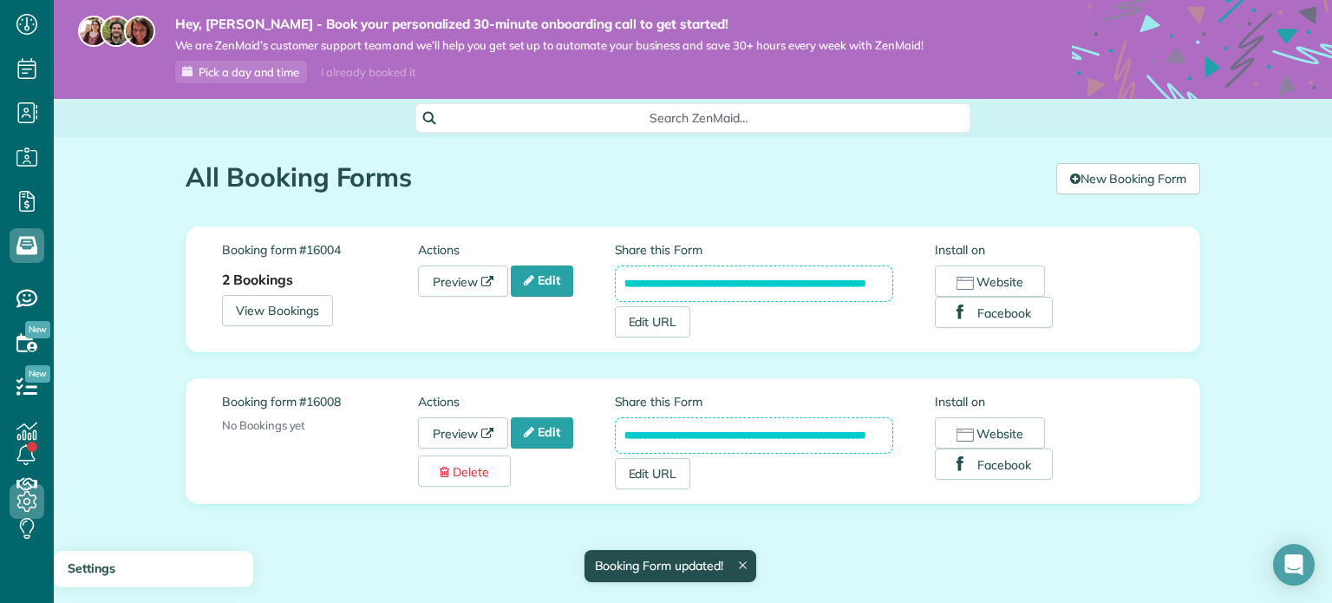 Image resolution: width=1332 pixels, height=603 pixels. I want to click on span: We are ZenMaid’s customer support team and we’ll help you get set up to automate your business an..., so click(549, 45).